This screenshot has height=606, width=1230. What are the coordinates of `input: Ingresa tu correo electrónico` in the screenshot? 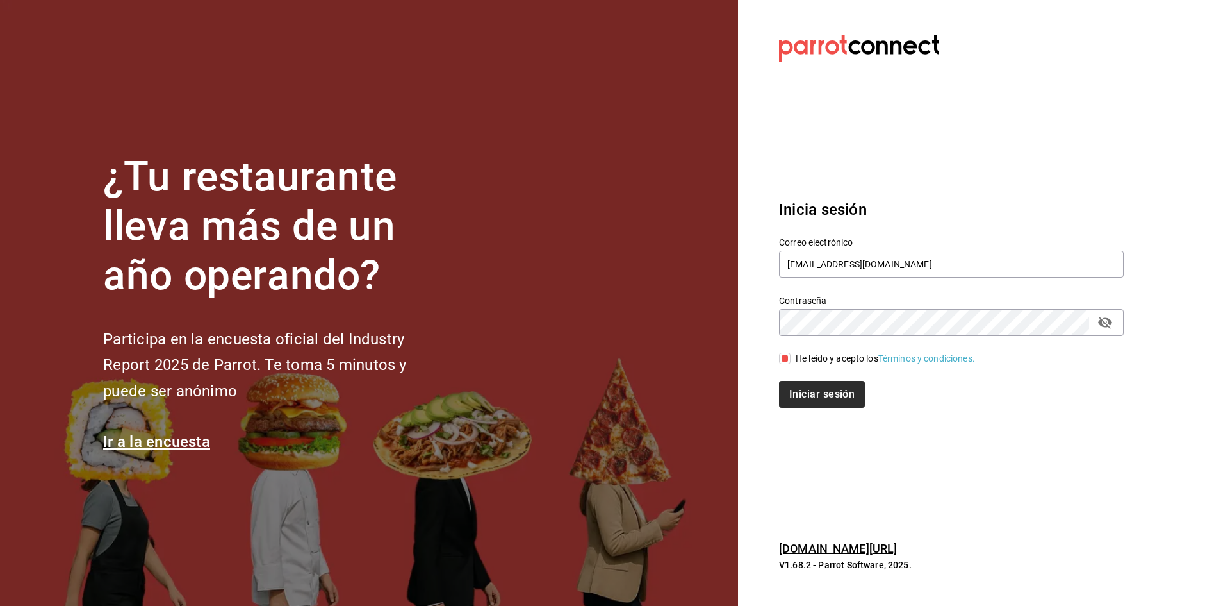 It's located at (952, 264).